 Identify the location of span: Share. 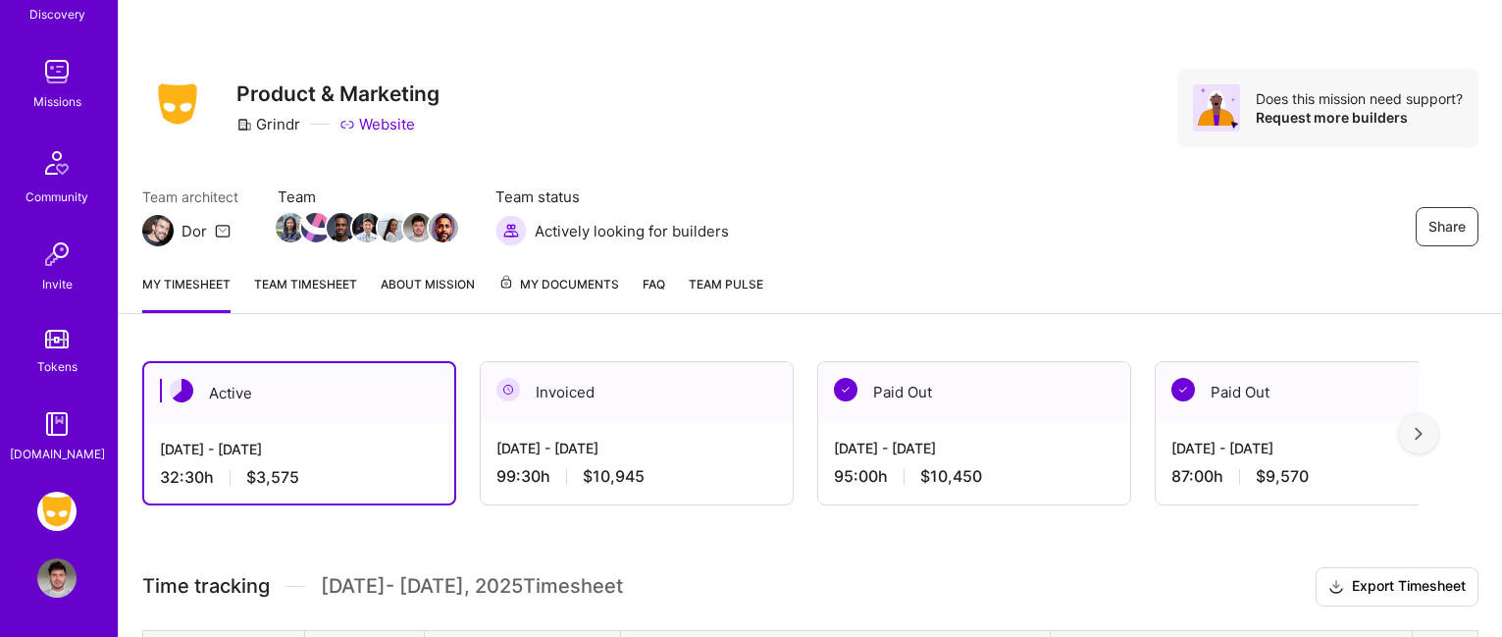
(1447, 227).